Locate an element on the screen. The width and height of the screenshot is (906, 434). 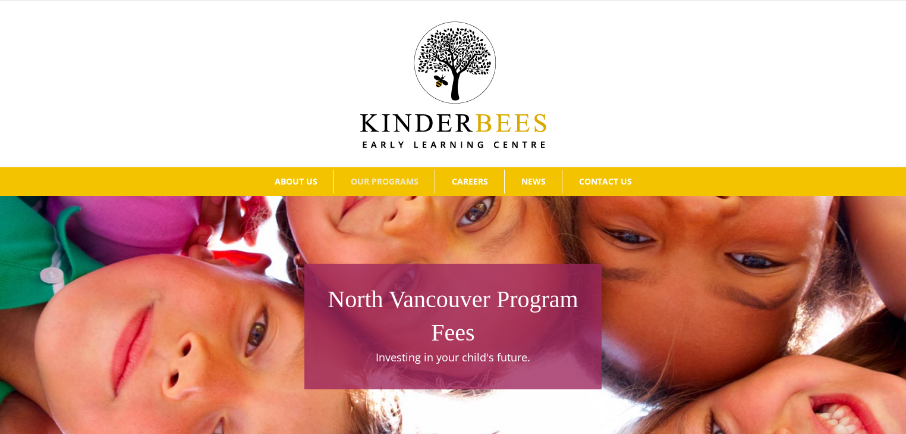
span: NEWS is located at coordinates (533, 181).